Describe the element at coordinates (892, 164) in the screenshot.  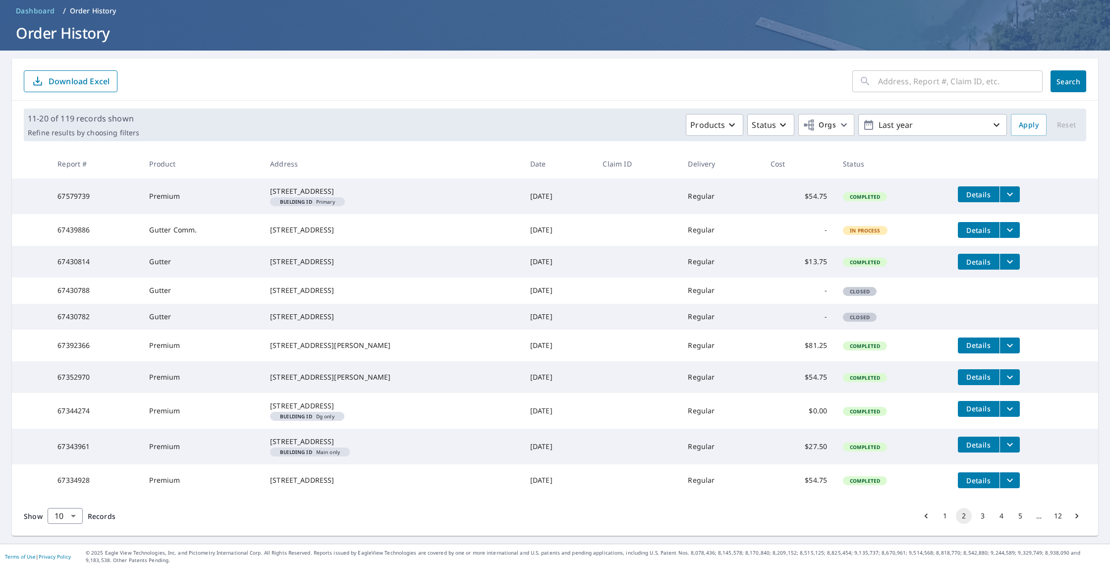
I see `th: Status` at that location.